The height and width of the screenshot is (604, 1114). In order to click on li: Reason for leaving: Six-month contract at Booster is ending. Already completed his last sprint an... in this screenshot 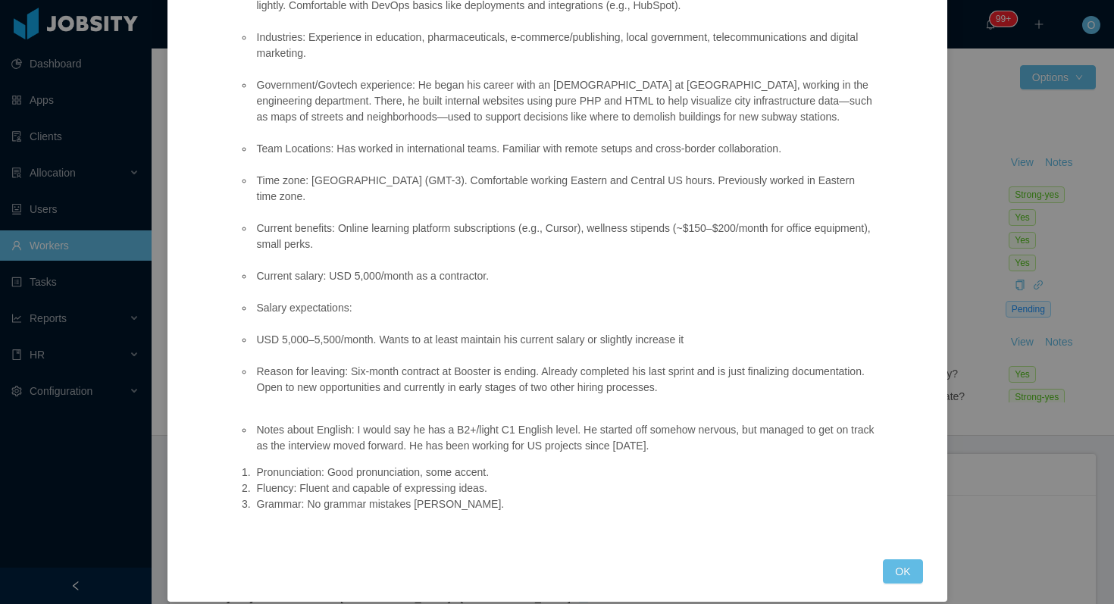, I will do `click(565, 380)`.